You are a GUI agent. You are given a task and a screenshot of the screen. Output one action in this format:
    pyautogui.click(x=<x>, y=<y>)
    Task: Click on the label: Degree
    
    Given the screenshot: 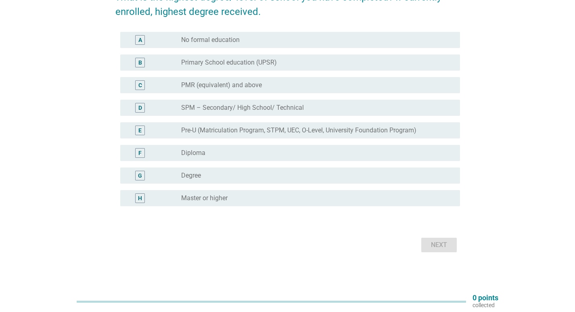 What is the action you would take?
    pyautogui.click(x=191, y=175)
    